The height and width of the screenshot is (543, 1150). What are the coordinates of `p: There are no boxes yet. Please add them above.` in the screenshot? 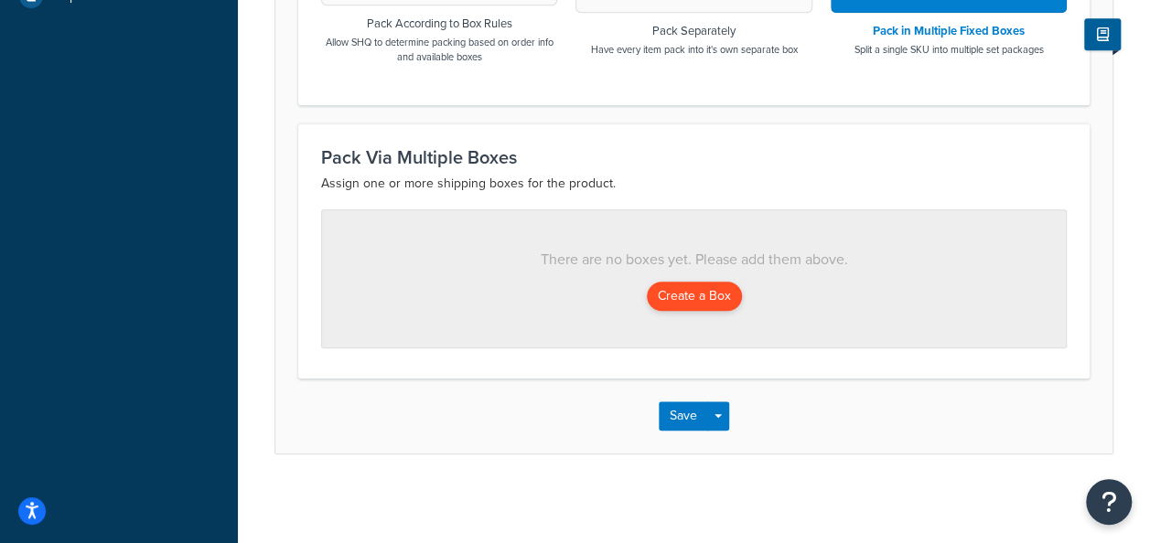 It's located at (694, 260).